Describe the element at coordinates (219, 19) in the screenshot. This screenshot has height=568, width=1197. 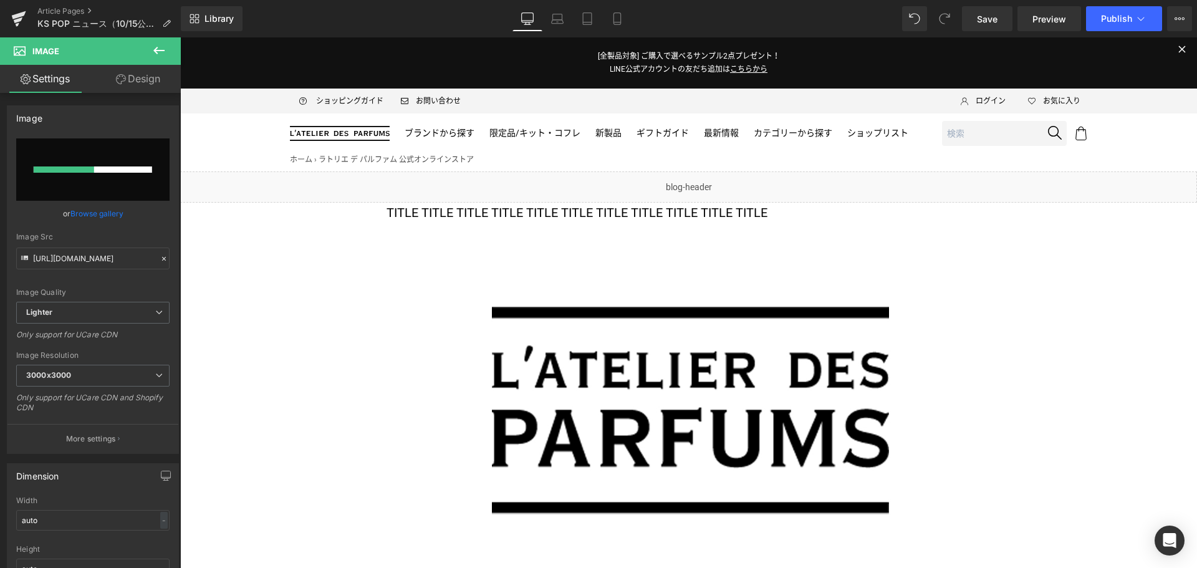
I see `span: Library` at that location.